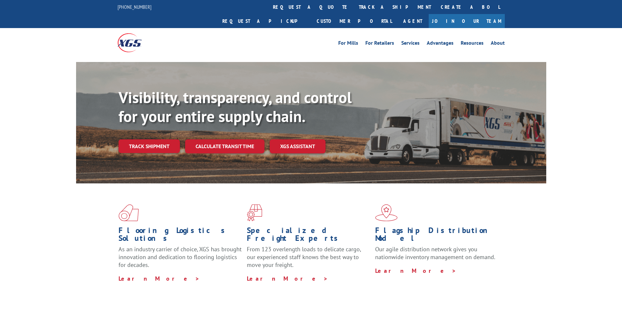  Describe the element at coordinates (180, 236) in the screenshot. I see `h1: Flooring Logistics Solutions` at that location.